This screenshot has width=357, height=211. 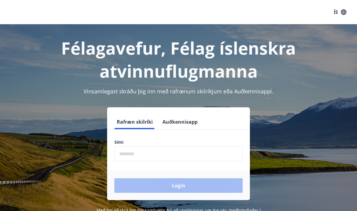 I want to click on button: Auðkennisapp, so click(x=180, y=122).